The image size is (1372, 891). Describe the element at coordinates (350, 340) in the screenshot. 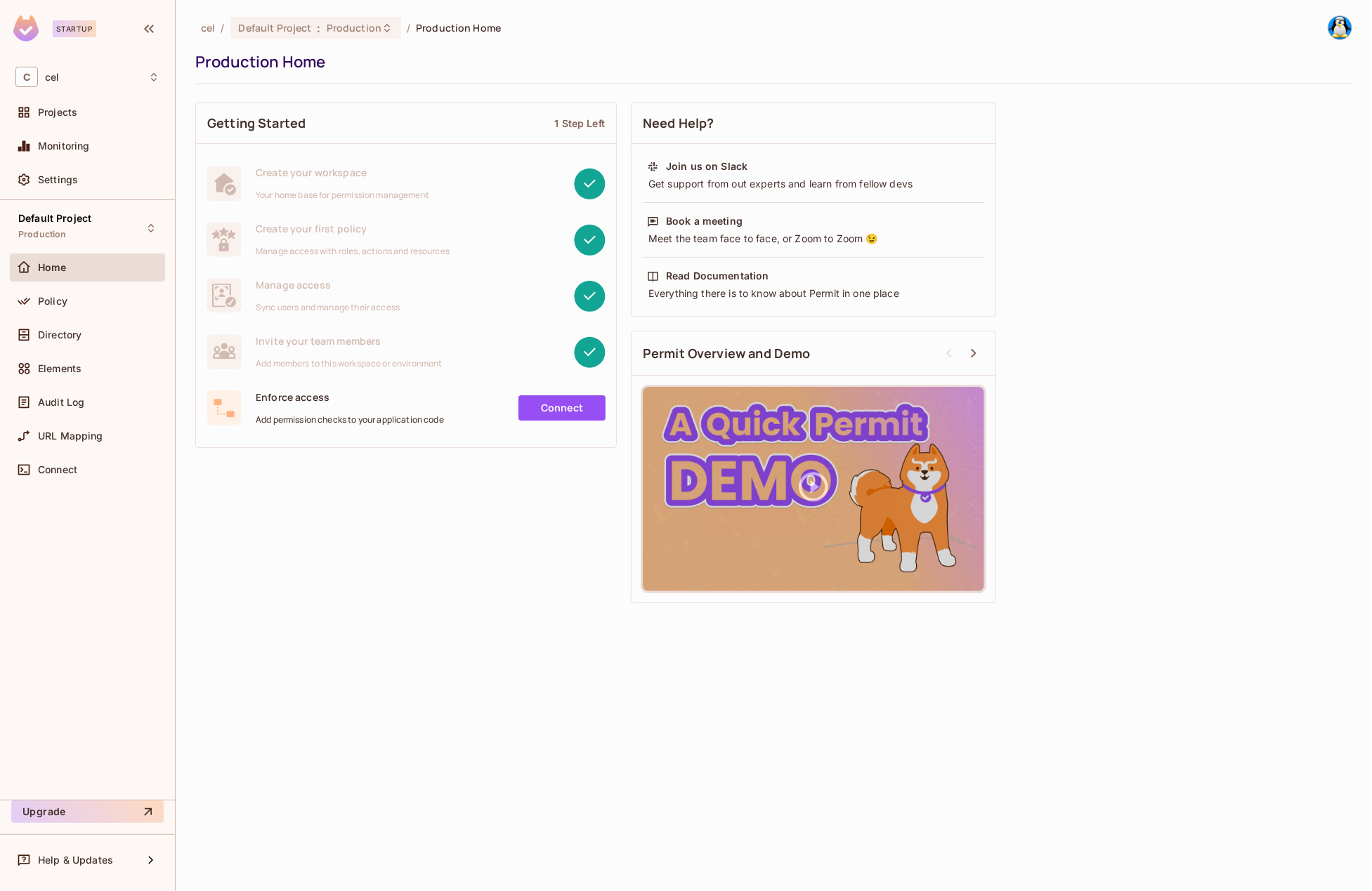

I see `span: Invite your team members` at that location.